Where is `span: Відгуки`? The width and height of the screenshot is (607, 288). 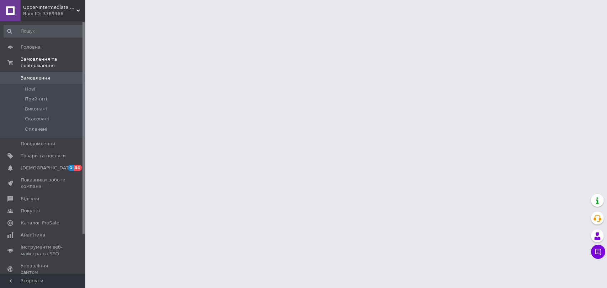 span: Відгуки is located at coordinates (30, 199).